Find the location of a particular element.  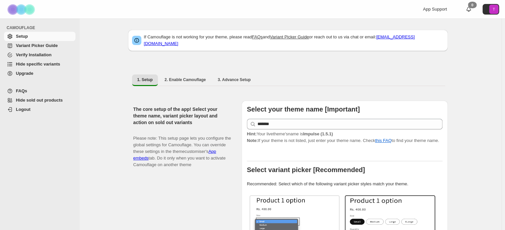

a: Upgrade is located at coordinates (40, 73).